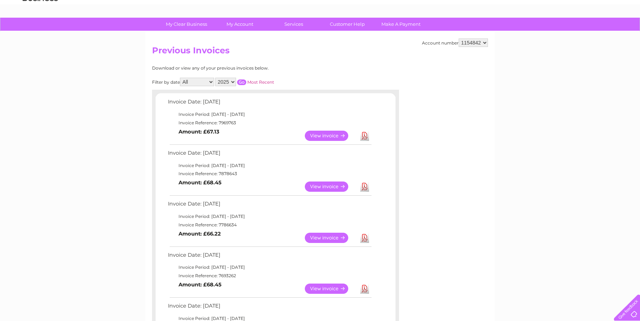 Image resolution: width=640 pixels, height=321 pixels. What do you see at coordinates (455, 43) in the screenshot?
I see `div: Account number` at bounding box center [455, 43].